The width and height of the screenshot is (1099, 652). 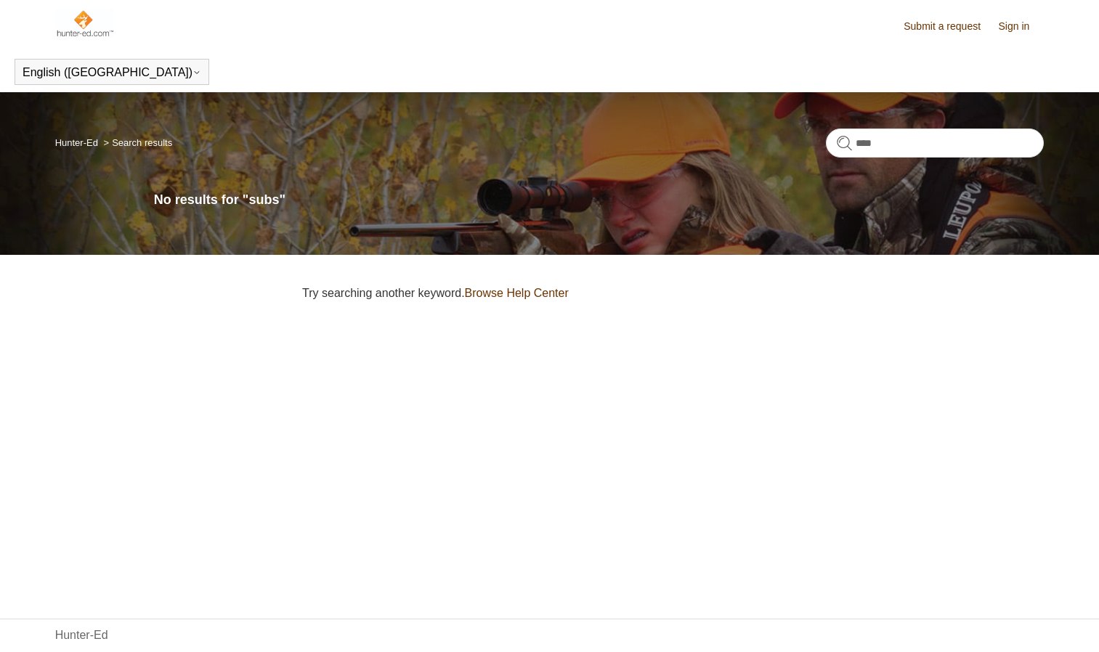 I want to click on p: Try searching another keyword., so click(x=673, y=293).